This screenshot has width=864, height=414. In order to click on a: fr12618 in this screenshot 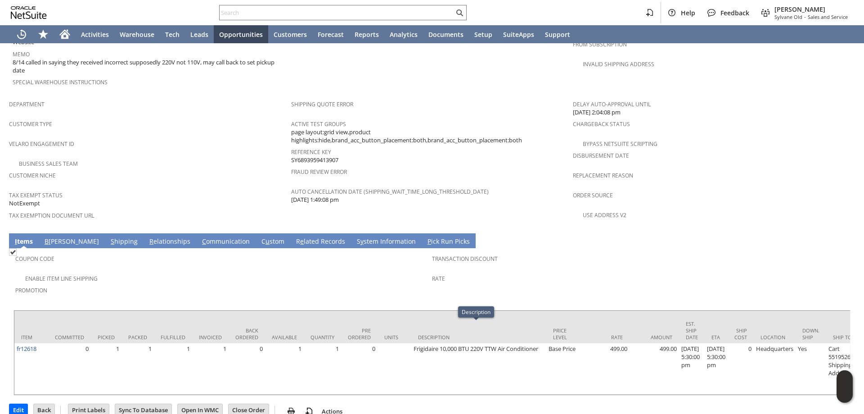, I will do `click(27, 348)`.